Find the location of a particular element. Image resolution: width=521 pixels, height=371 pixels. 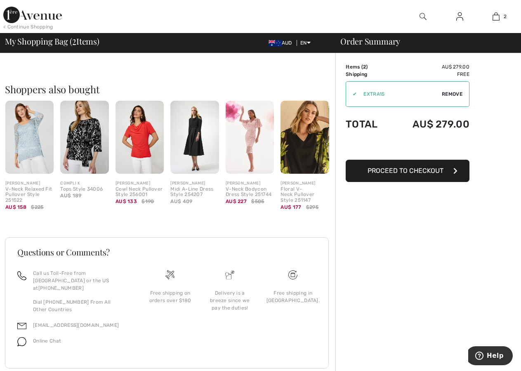

td: Items ( ) is located at coordinates (368, 67).